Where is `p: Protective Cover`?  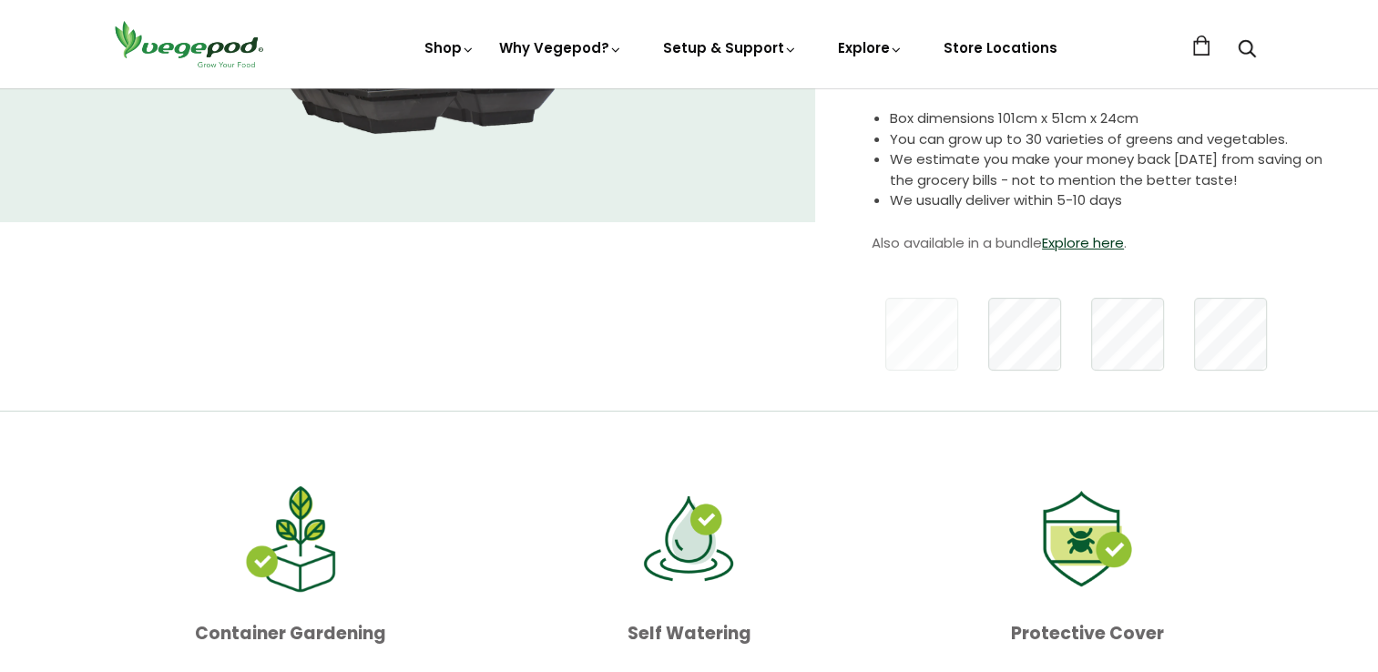
p: Protective Cover is located at coordinates (1087, 634).